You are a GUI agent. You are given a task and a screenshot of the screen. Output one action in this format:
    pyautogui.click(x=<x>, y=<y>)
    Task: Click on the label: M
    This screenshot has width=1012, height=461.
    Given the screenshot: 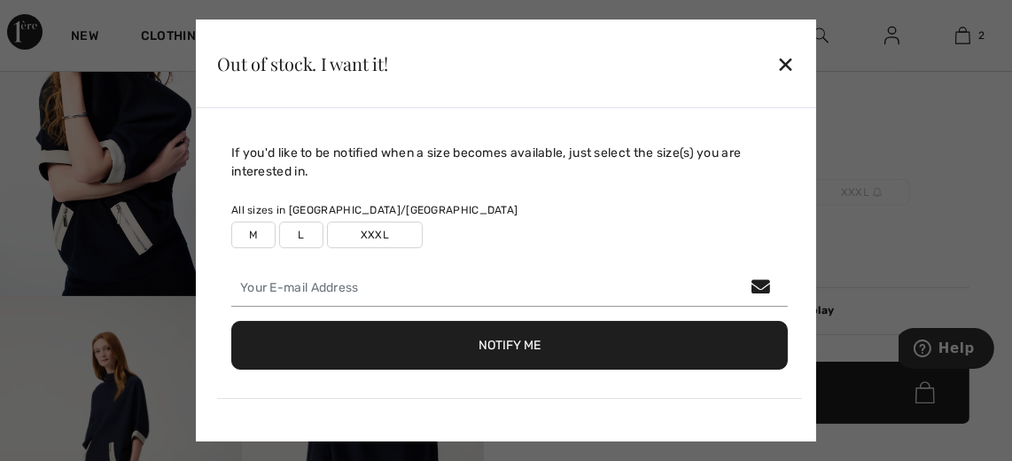 What is the action you would take?
    pyautogui.click(x=254, y=235)
    